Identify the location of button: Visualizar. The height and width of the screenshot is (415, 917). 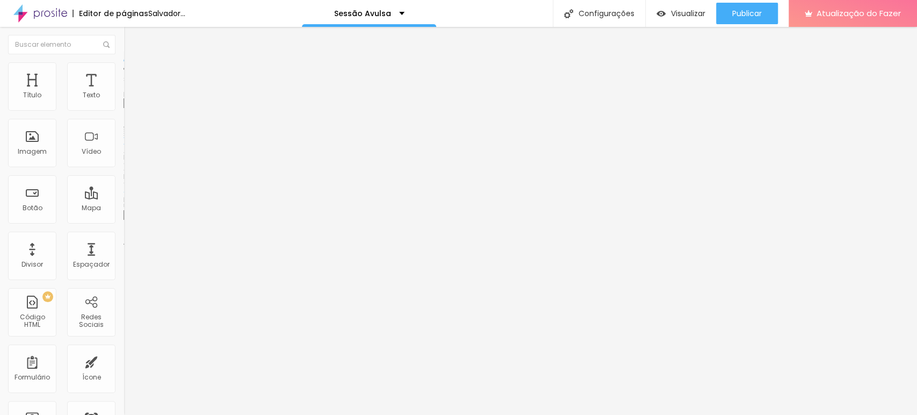
(681, 13).